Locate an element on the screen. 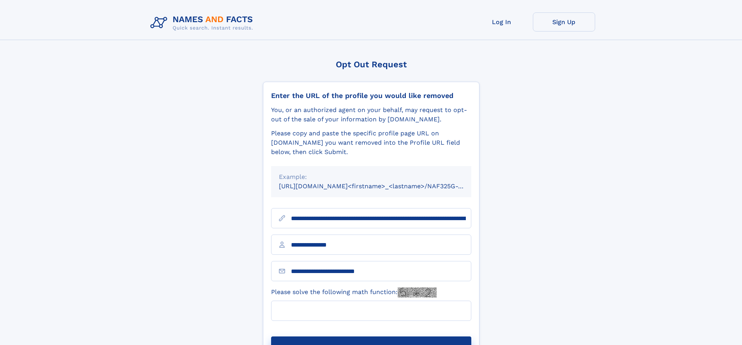 The height and width of the screenshot is (345, 742). div: Enter the URL of the profile you would like removed is located at coordinates (371, 96).